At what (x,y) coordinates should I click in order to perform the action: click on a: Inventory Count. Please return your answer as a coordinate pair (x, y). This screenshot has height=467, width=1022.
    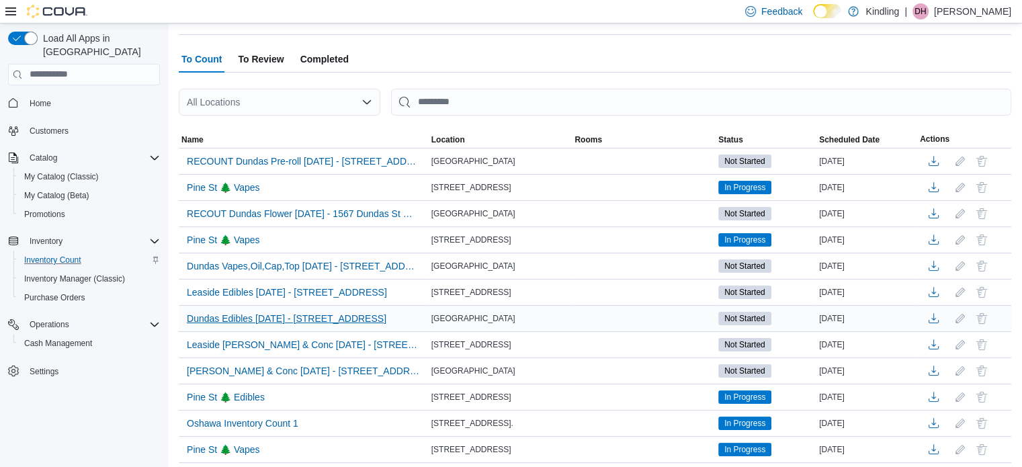
    Looking at the image, I should click on (52, 260).